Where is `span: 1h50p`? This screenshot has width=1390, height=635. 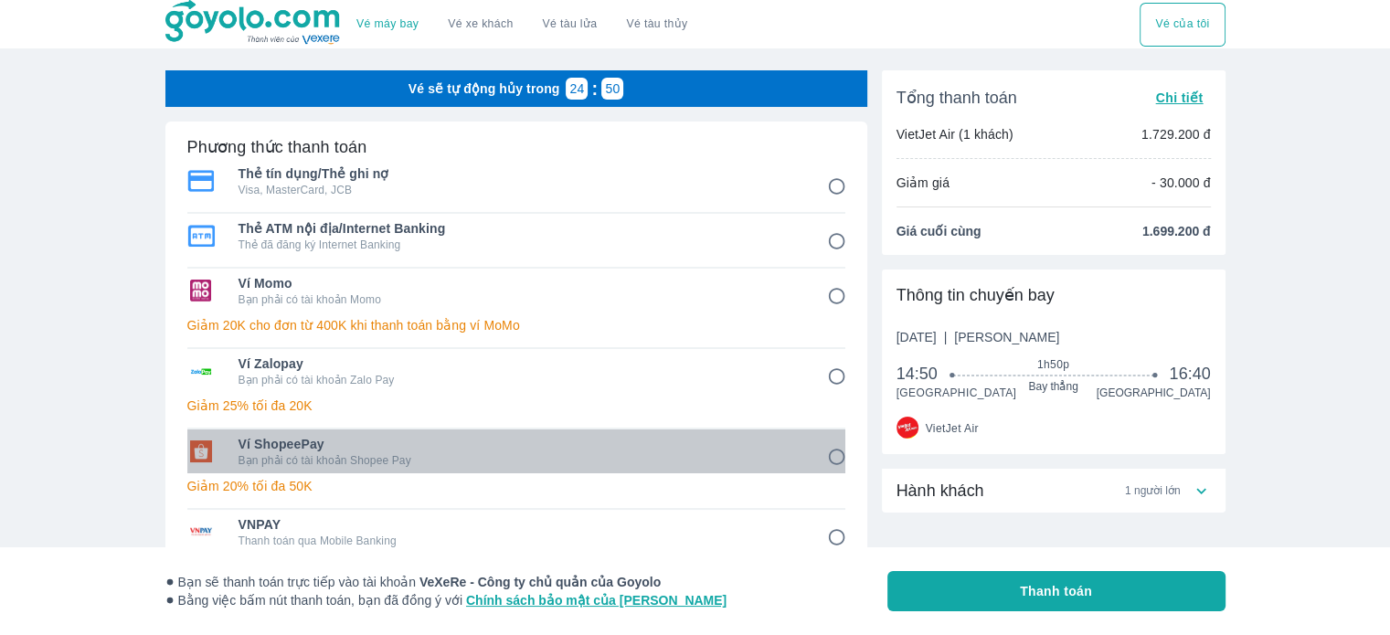
span: 1h50p is located at coordinates (1053, 365).